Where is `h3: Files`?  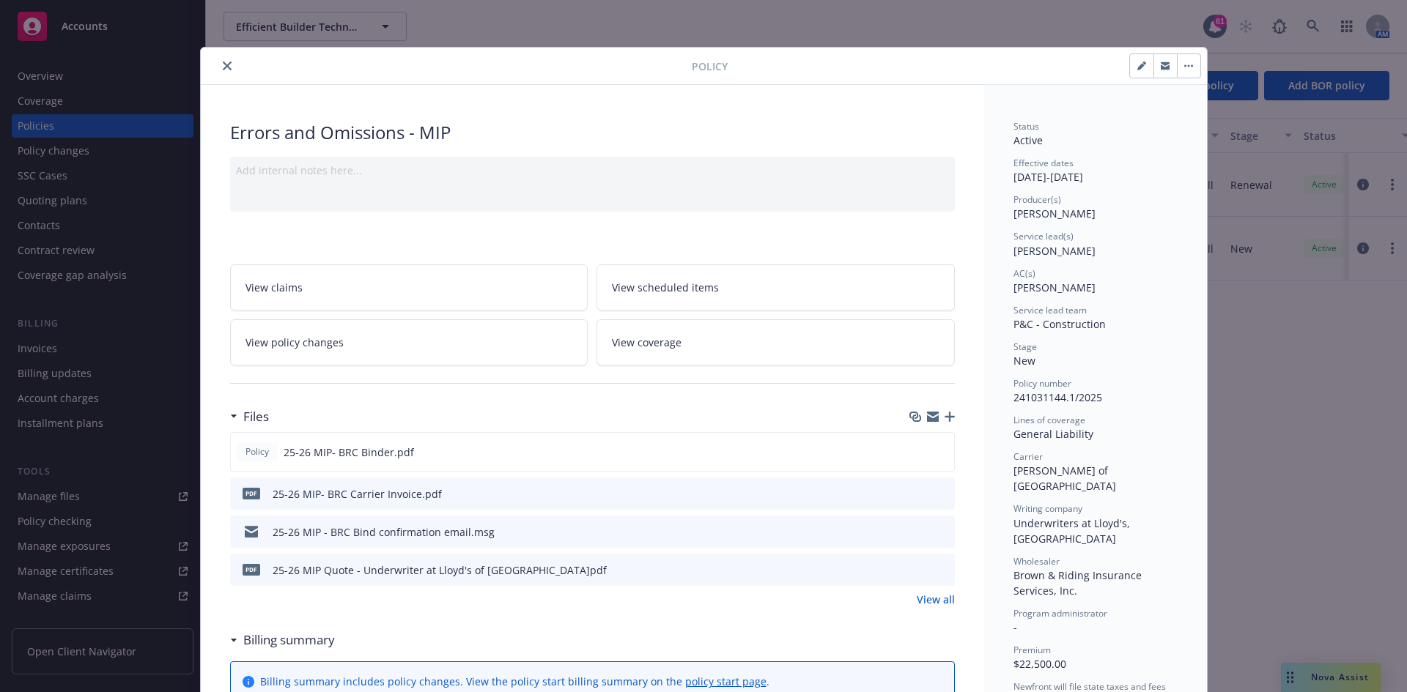 h3: Files is located at coordinates (256, 417).